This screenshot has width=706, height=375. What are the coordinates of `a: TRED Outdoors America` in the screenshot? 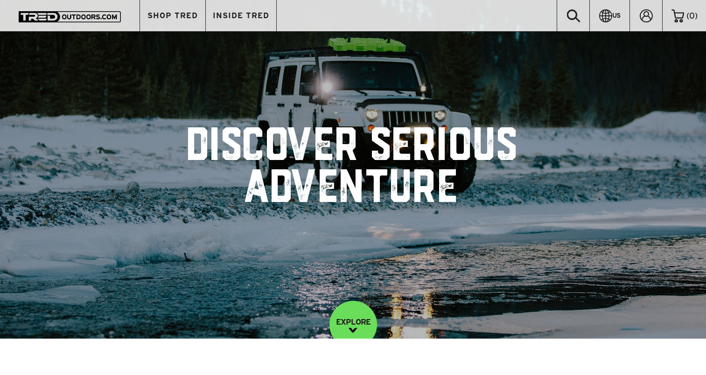 It's located at (70, 17).